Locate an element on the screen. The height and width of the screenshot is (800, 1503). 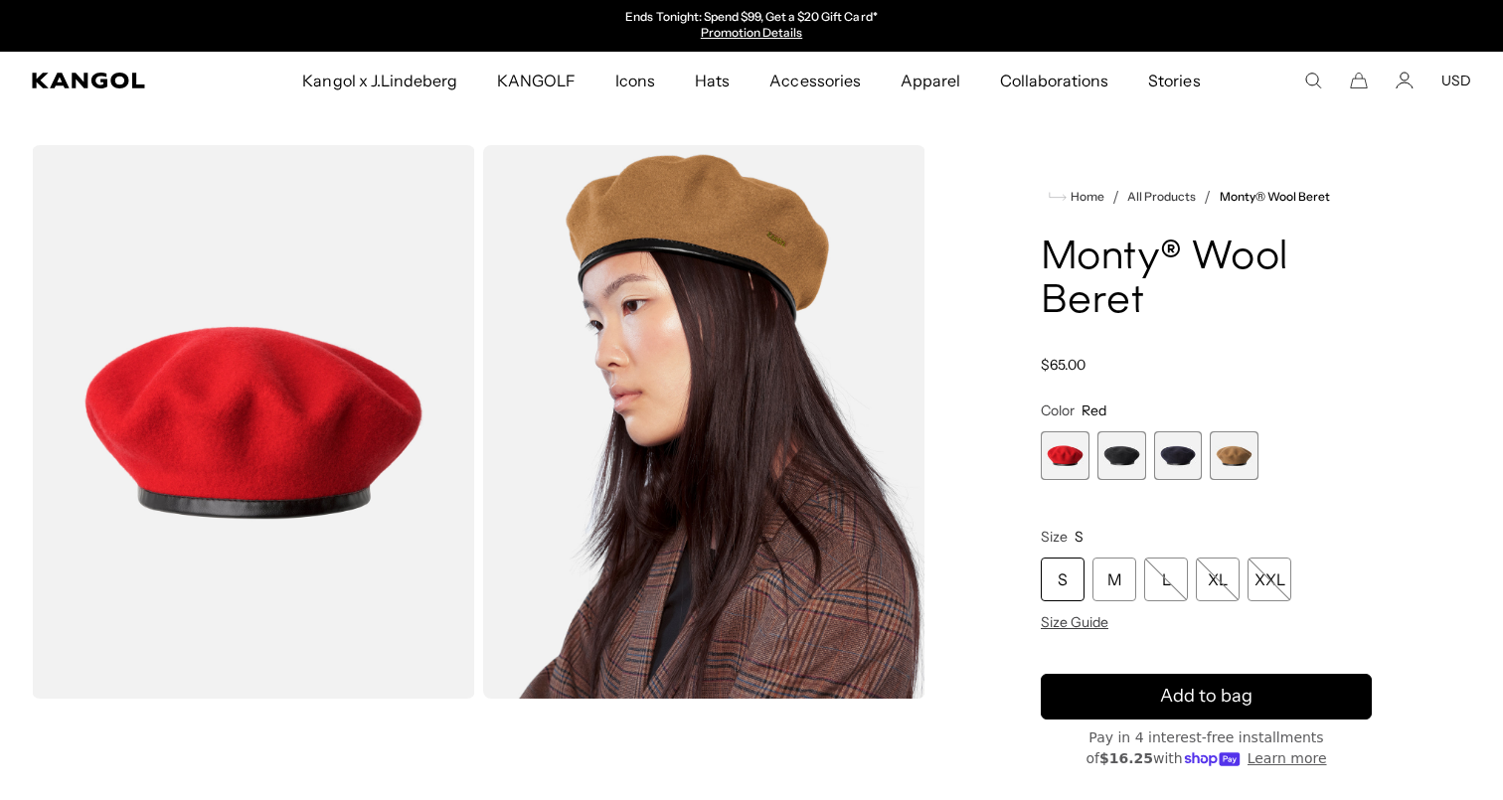
span: Collaborations is located at coordinates (1054, 81).